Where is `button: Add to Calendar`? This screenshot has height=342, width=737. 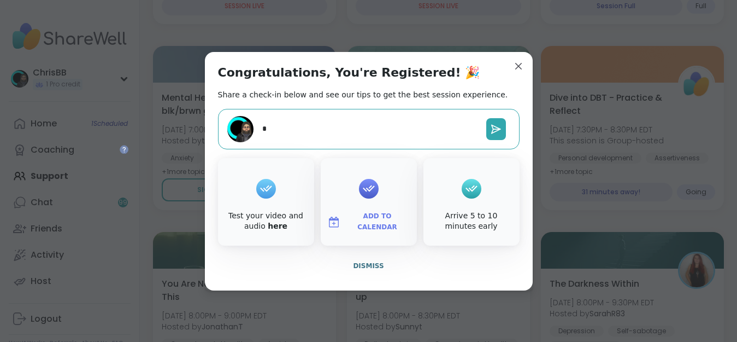
button: Add to Calendar is located at coordinates (369, 222).